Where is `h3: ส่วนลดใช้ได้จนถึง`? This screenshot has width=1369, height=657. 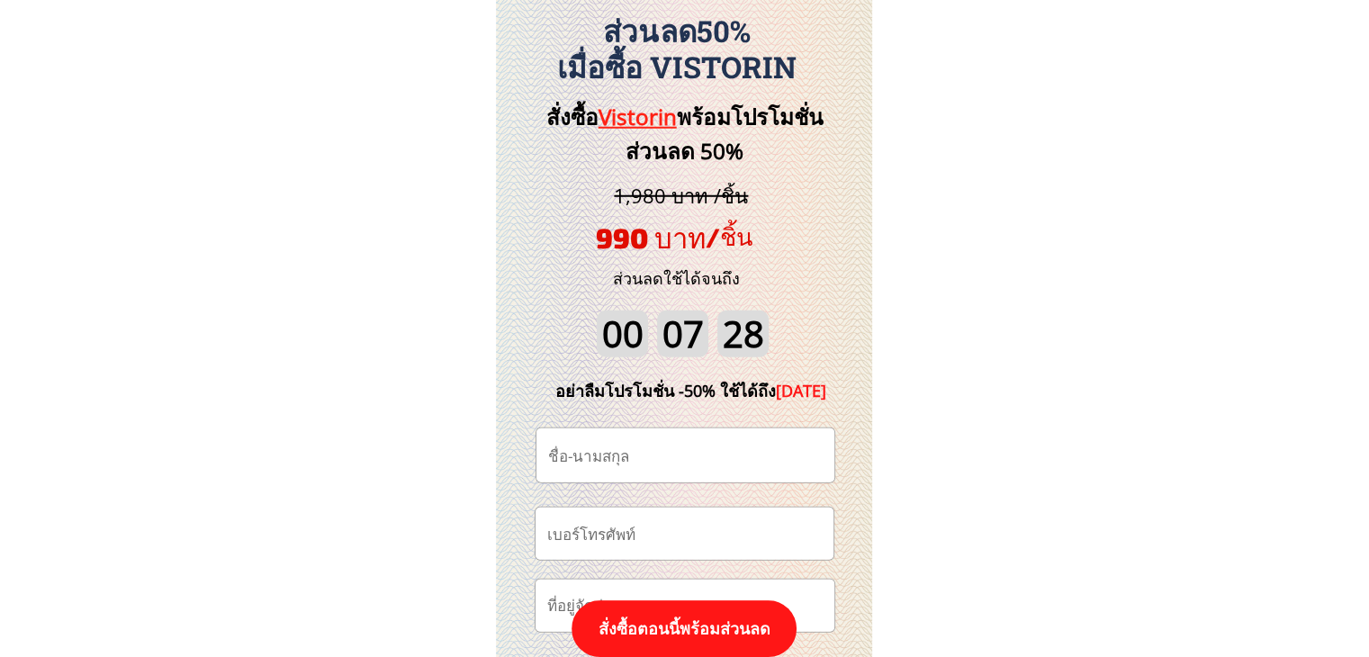
h3: ส่วนลดใช้ได้จนถึง is located at coordinates (676, 278).